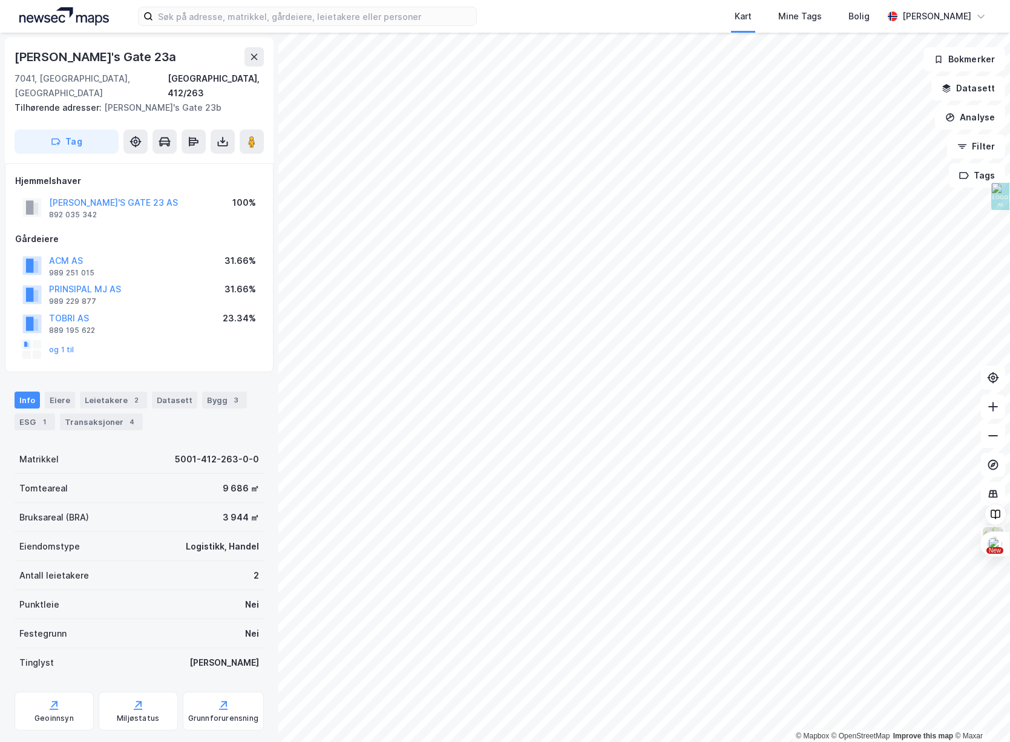 This screenshot has width=1010, height=742. I want to click on div: Festegrunn, so click(43, 634).